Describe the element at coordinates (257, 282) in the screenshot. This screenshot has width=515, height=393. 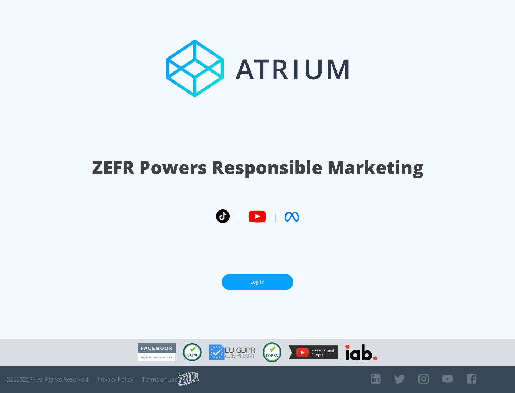
I see `a: Log In` at that location.